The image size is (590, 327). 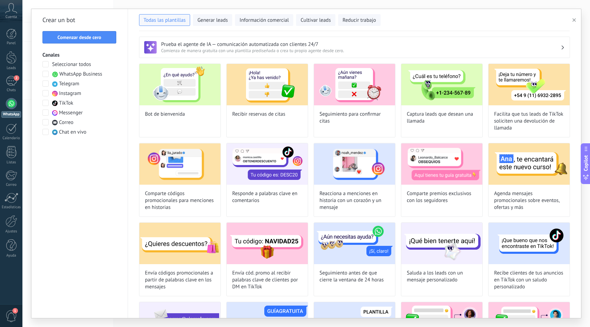 I want to click on img: Bot de bienvenida, so click(x=180, y=85).